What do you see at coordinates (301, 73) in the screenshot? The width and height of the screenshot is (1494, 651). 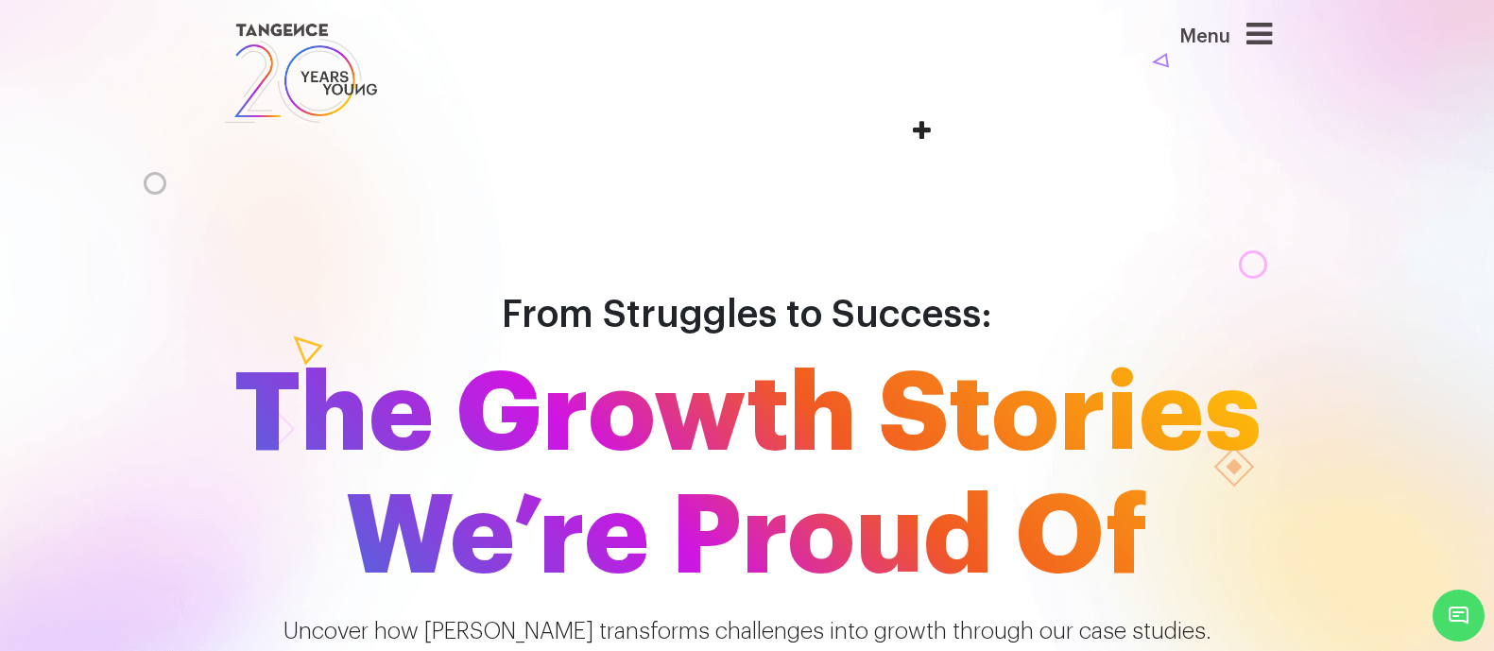 I see `img: logo SVG` at bounding box center [301, 73].